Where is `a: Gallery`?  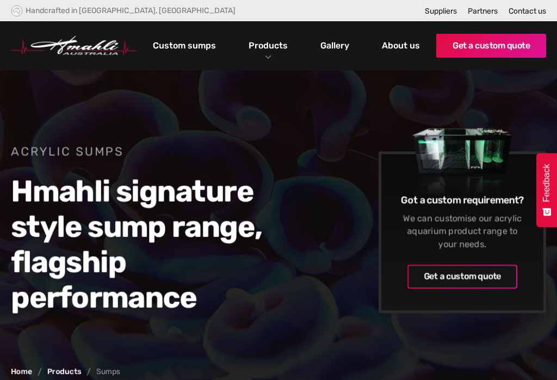
a: Gallery is located at coordinates (335, 46).